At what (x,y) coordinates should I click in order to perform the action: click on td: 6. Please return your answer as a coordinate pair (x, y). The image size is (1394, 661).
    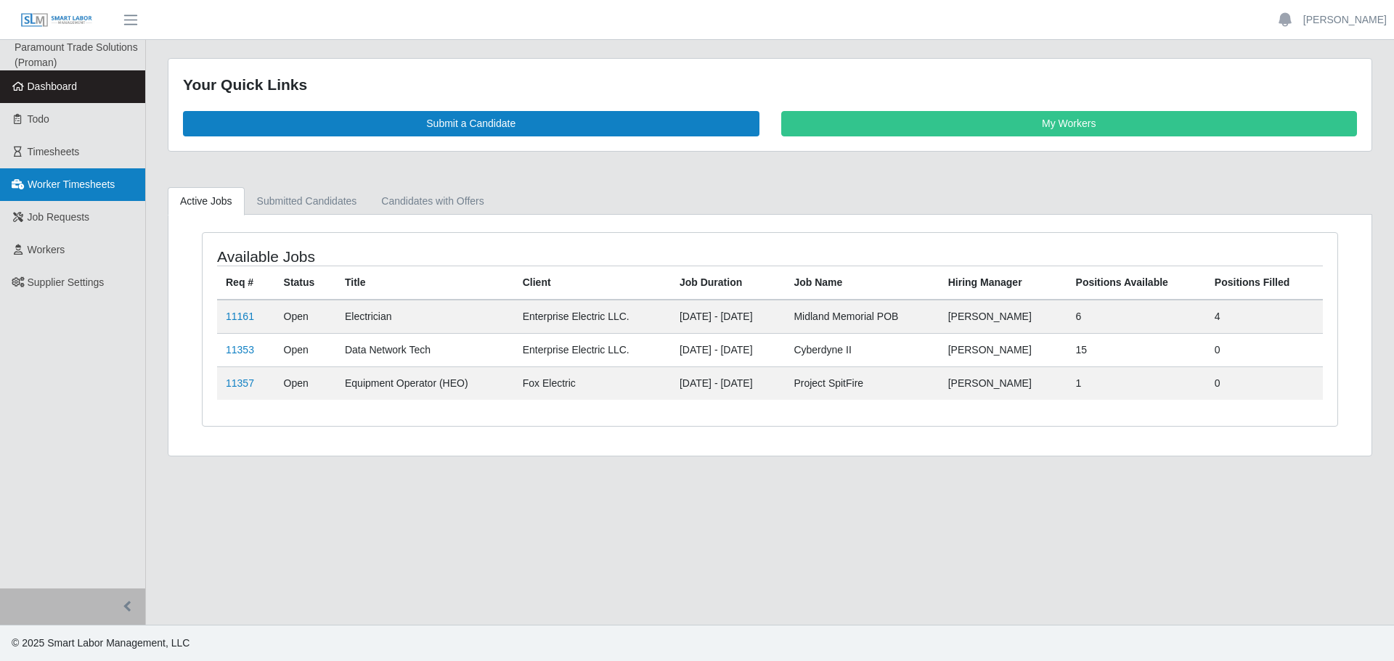
    Looking at the image, I should click on (1136, 317).